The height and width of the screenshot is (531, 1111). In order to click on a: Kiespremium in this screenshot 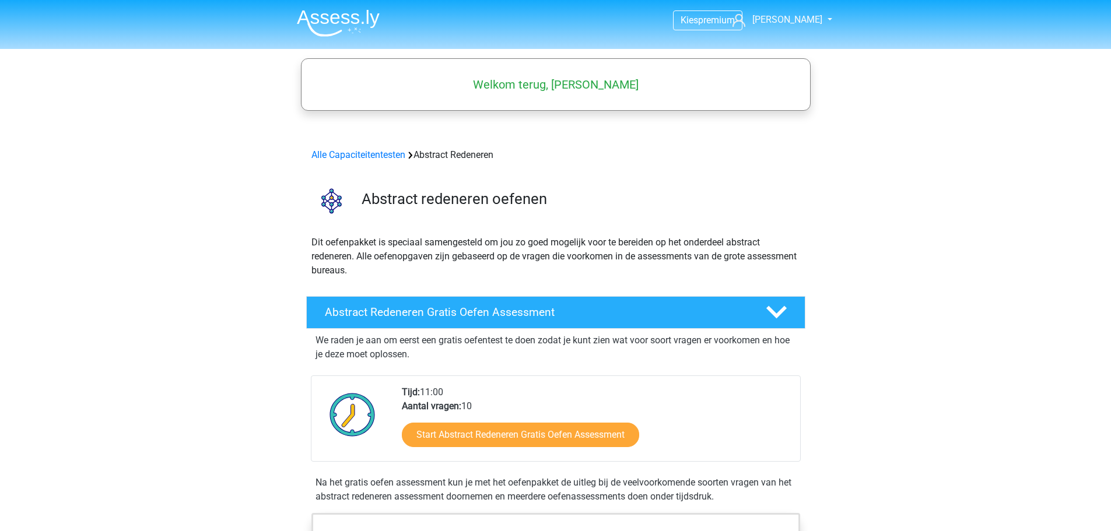, I will do `click(707, 20)`.